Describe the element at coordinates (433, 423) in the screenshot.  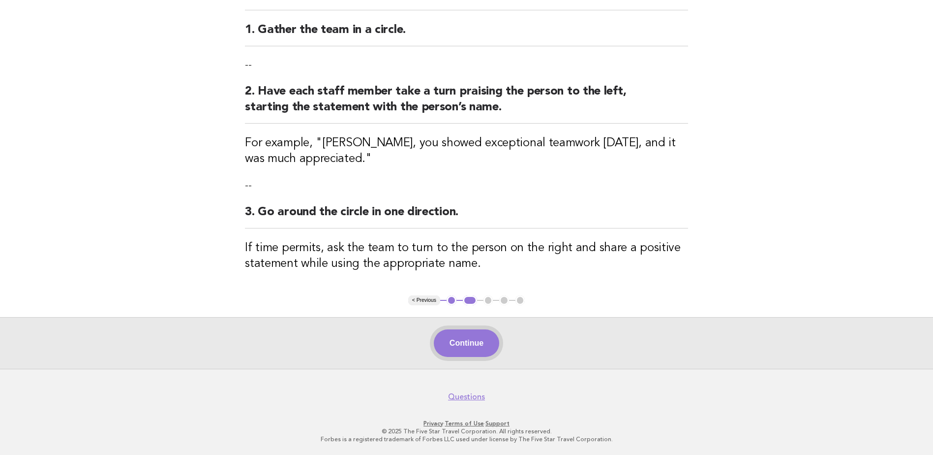
I see `a: Privacy` at that location.